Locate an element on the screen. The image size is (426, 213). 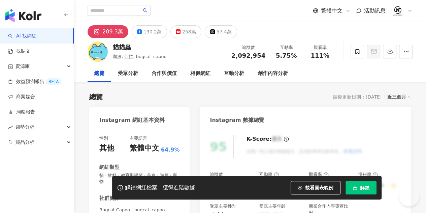
div: 互動分析 is located at coordinates (234, 73).